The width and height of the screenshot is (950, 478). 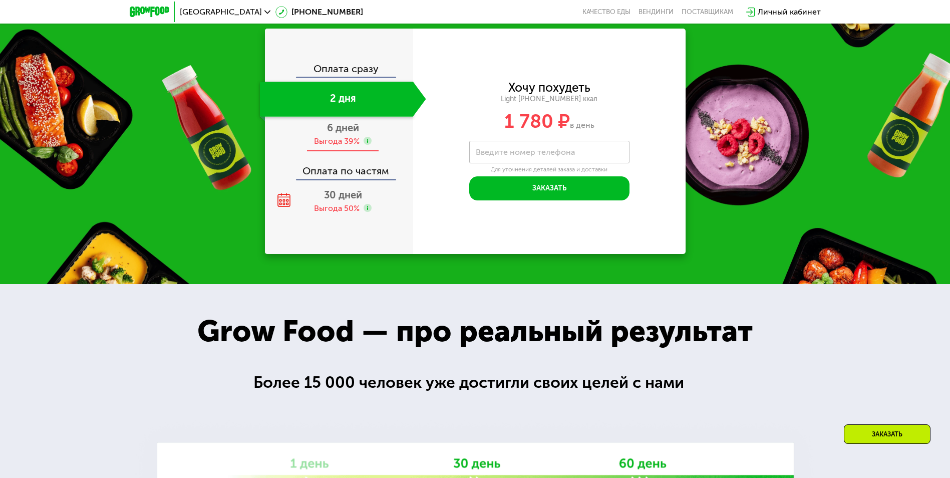 What do you see at coordinates (537, 121) in the screenshot?
I see `span: 1 780 ₽` at bounding box center [537, 121].